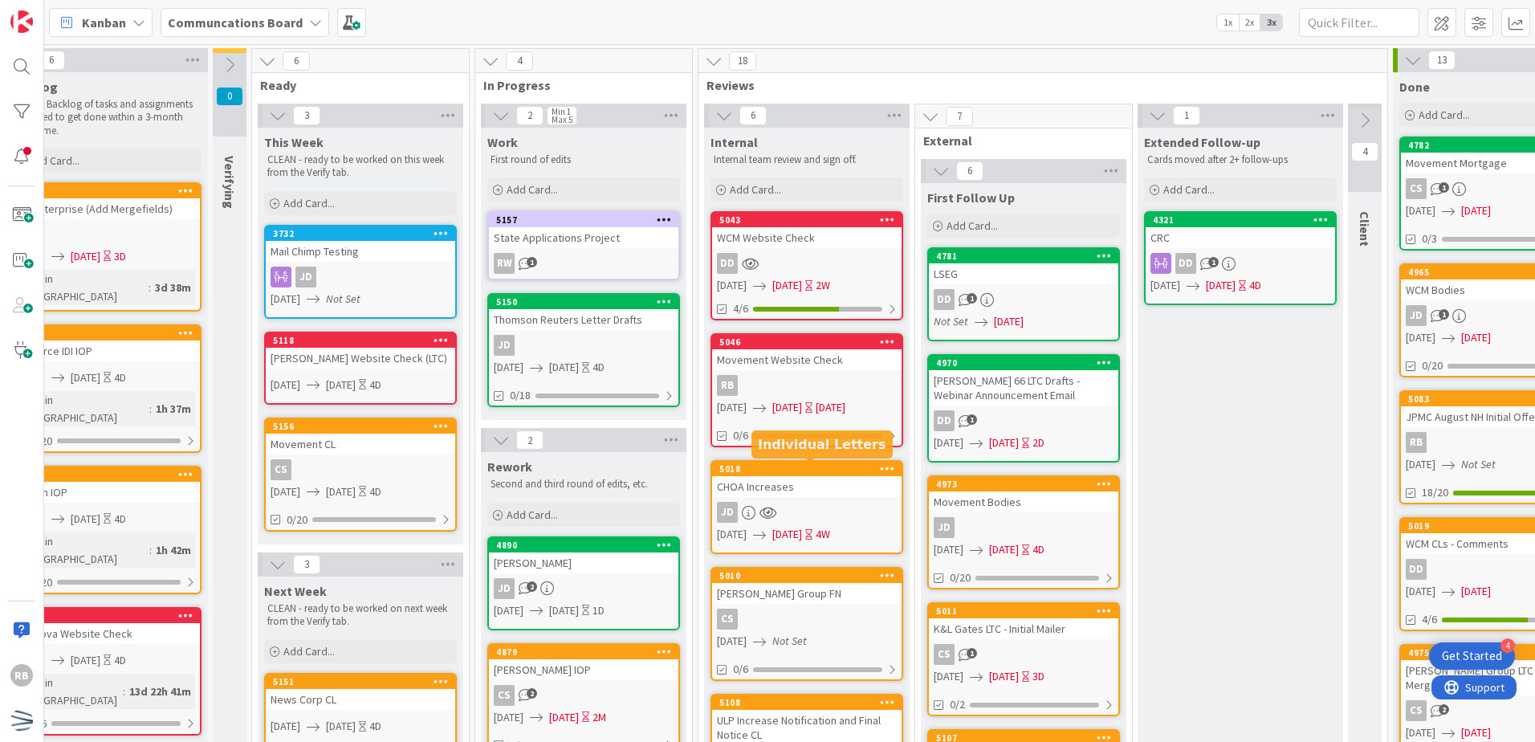 The width and height of the screenshot is (1535, 742). I want to click on div: 5156, so click(360, 426).